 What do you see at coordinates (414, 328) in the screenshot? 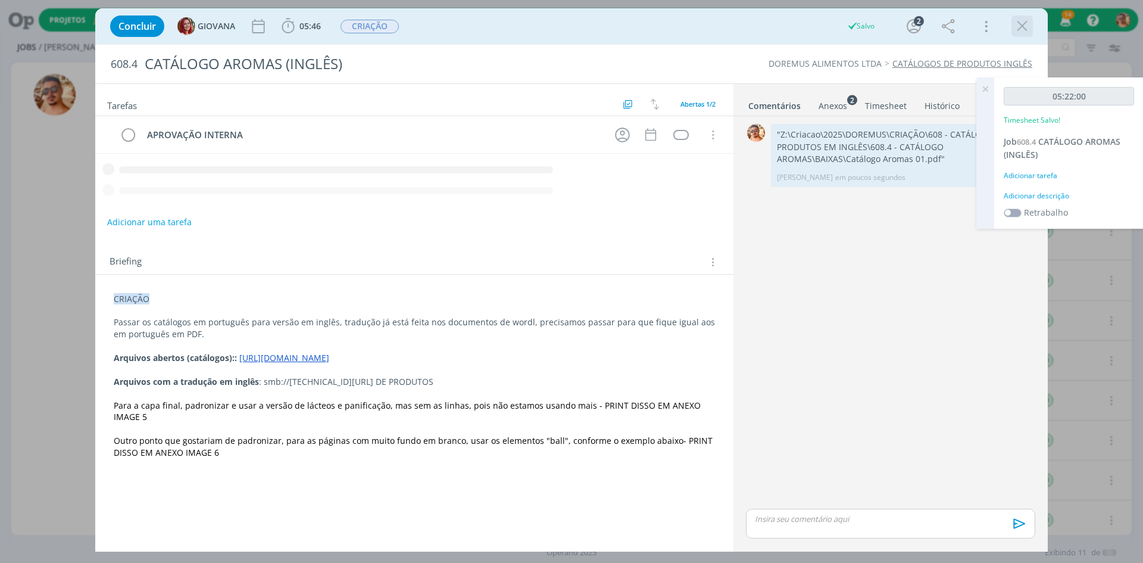
I see `p: Passar os catálogos em português para versão em inglês, tradução já está feita nos documentos de ...` at bounding box center [414, 328].